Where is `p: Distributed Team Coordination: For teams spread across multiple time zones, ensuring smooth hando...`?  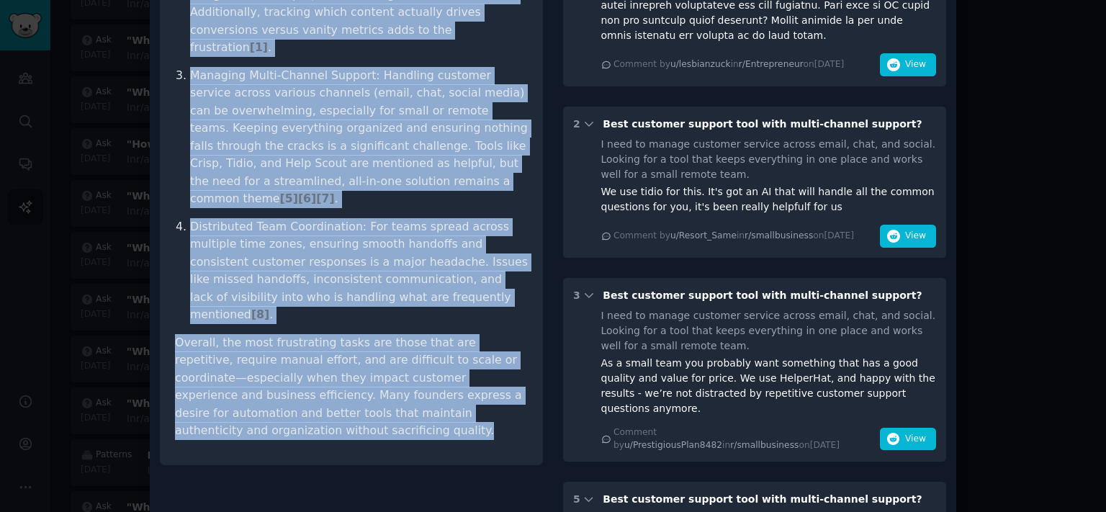
p: Distributed Team Coordination: For teams spread across multiple time zones, ensuring smooth hando... is located at coordinates (359, 271).